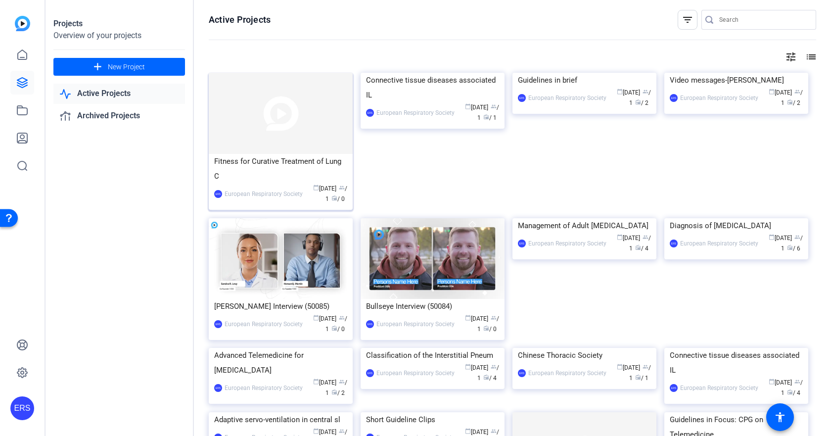  I want to click on mat-icon: add, so click(97, 67).